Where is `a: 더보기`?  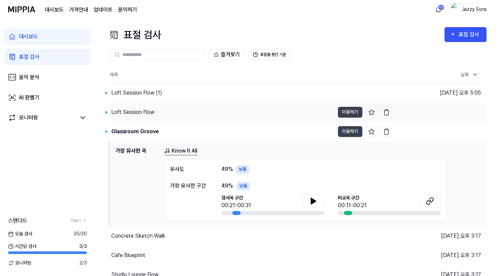 a: 더보기 is located at coordinates (79, 221).